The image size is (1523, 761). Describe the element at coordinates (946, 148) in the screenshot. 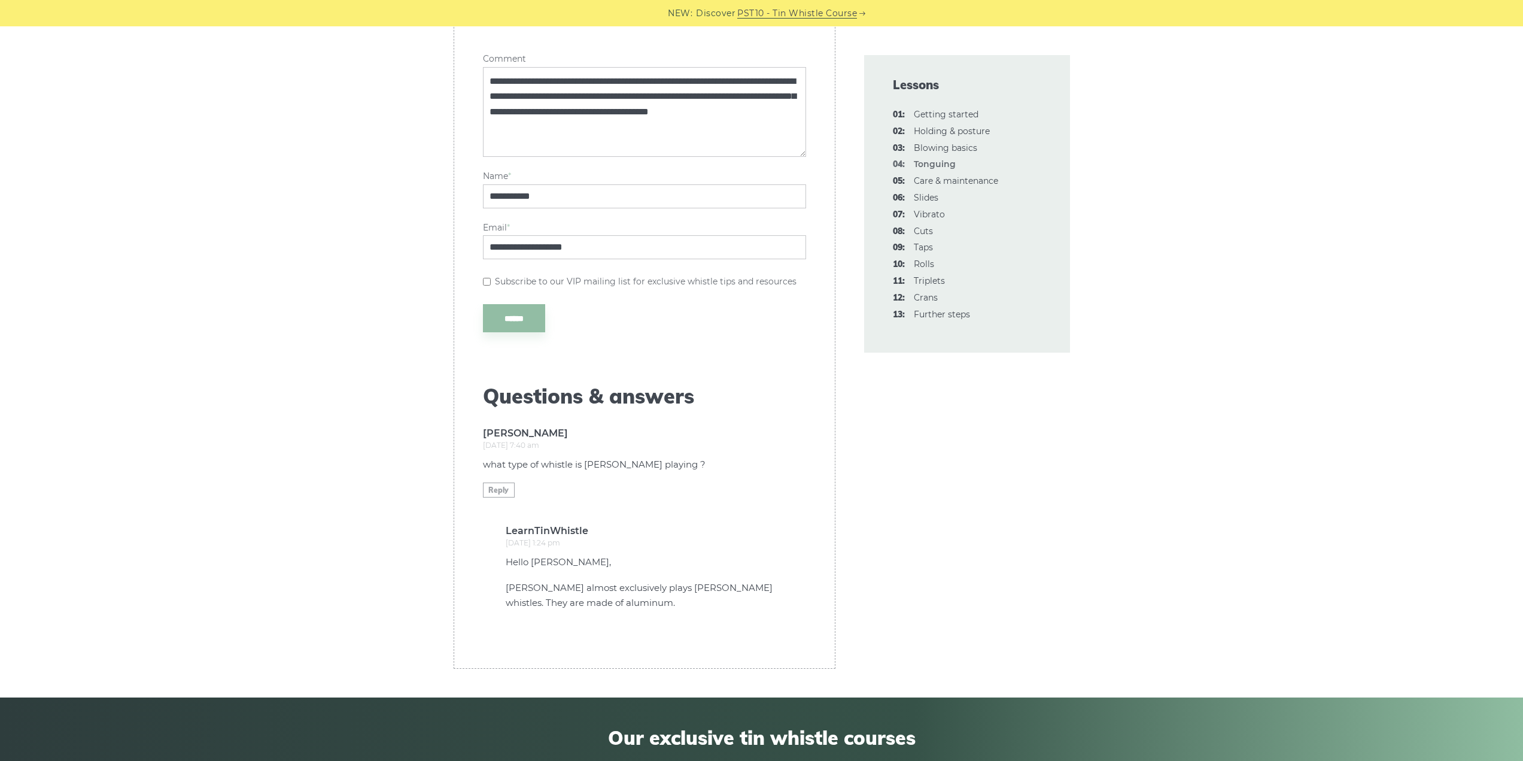

I see `a: 03:Blowing basics` at that location.